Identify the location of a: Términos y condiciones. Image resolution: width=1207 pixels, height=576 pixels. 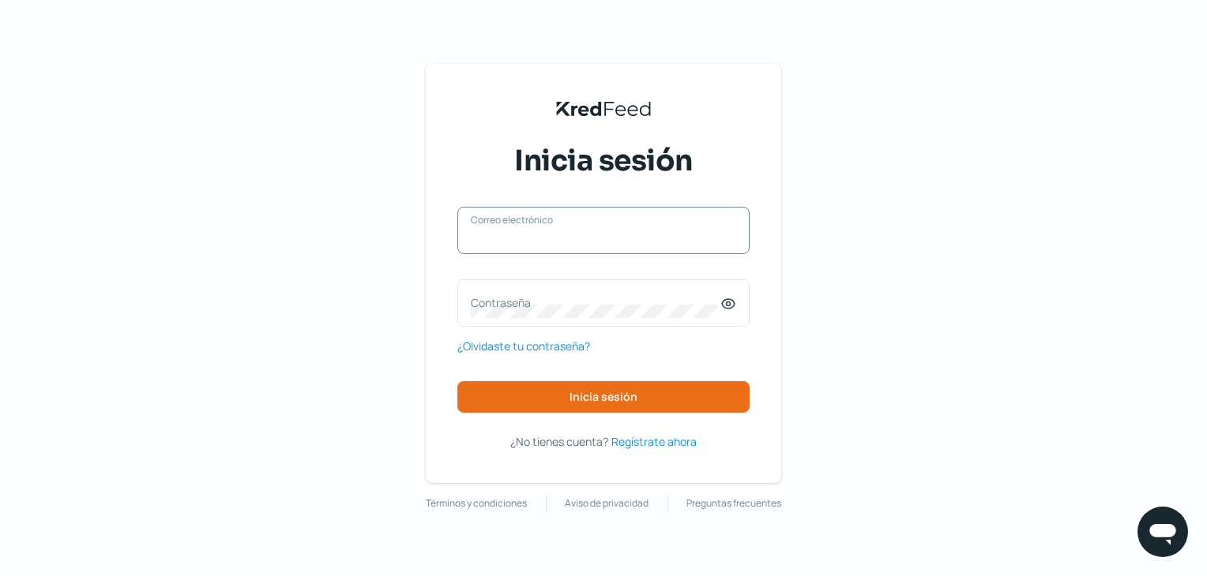
(476, 504).